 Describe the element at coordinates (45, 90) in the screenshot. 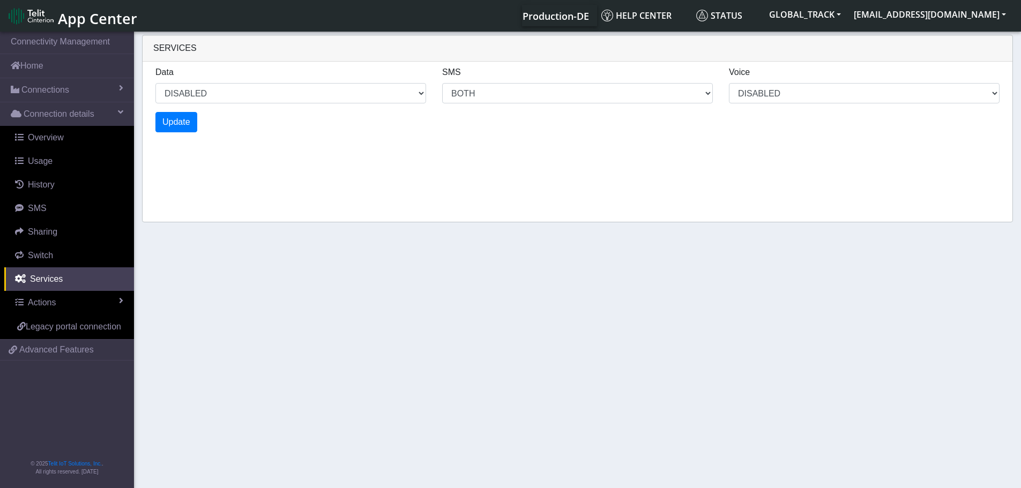

I see `span: Connections` at that location.